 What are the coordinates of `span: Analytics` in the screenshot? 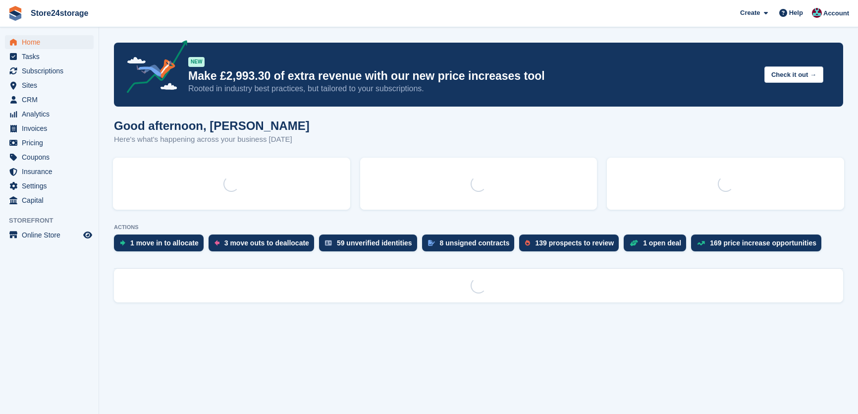 It's located at (52, 114).